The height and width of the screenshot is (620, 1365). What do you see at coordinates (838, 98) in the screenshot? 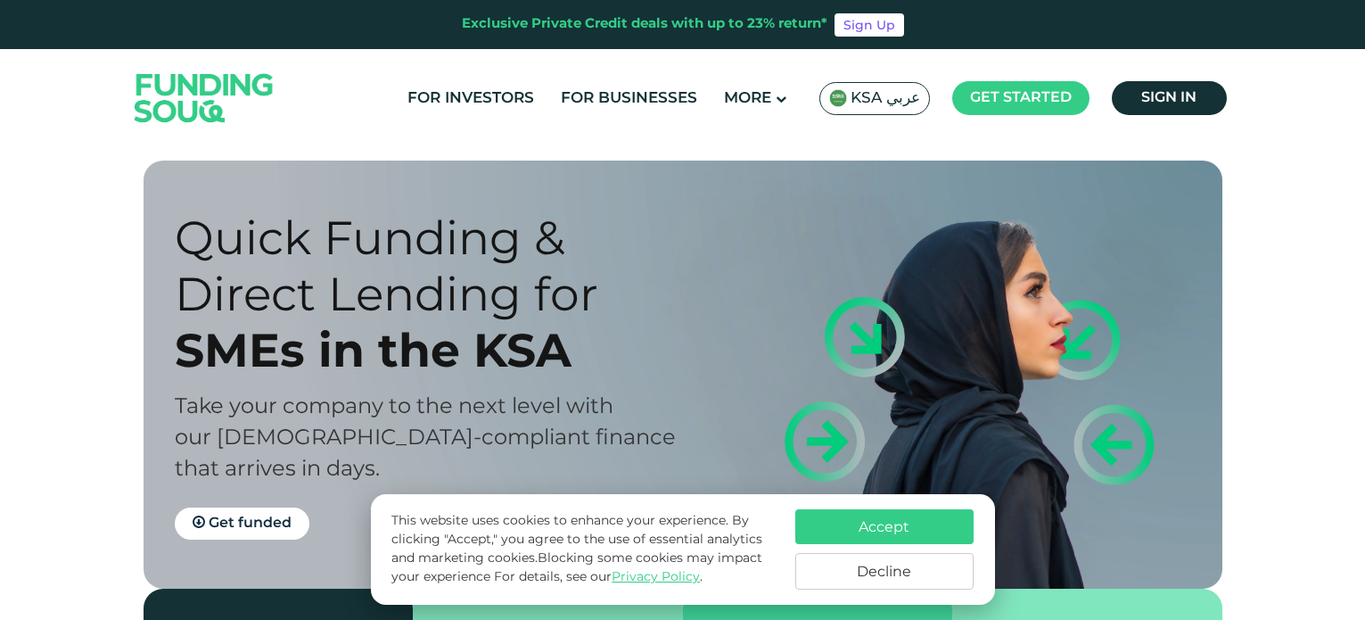
I see `img: SA Flag` at bounding box center [838, 98].